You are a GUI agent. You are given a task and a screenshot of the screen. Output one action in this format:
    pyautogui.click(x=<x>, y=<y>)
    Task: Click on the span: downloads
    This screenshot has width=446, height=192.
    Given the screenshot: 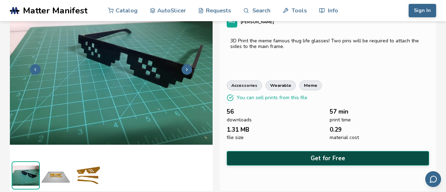 What is the action you would take?
    pyautogui.click(x=239, y=120)
    